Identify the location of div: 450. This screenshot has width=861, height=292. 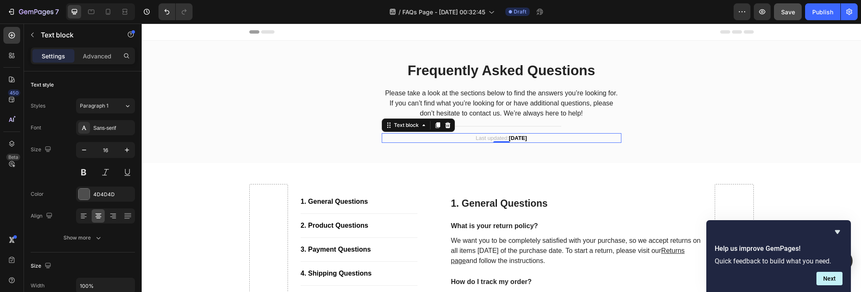
(14, 93).